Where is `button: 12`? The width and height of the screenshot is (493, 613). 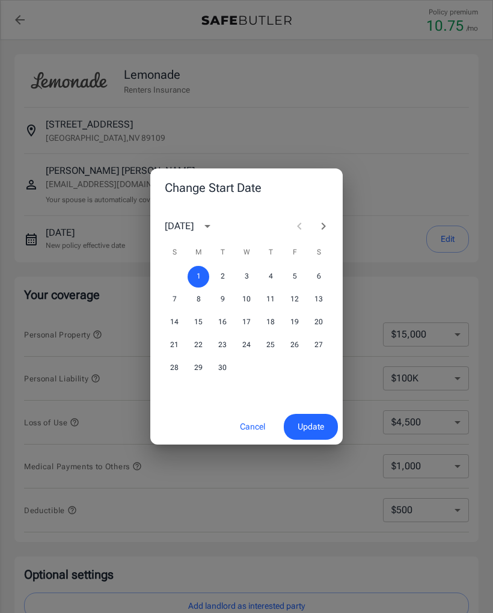
button: 12 is located at coordinates (295, 299).